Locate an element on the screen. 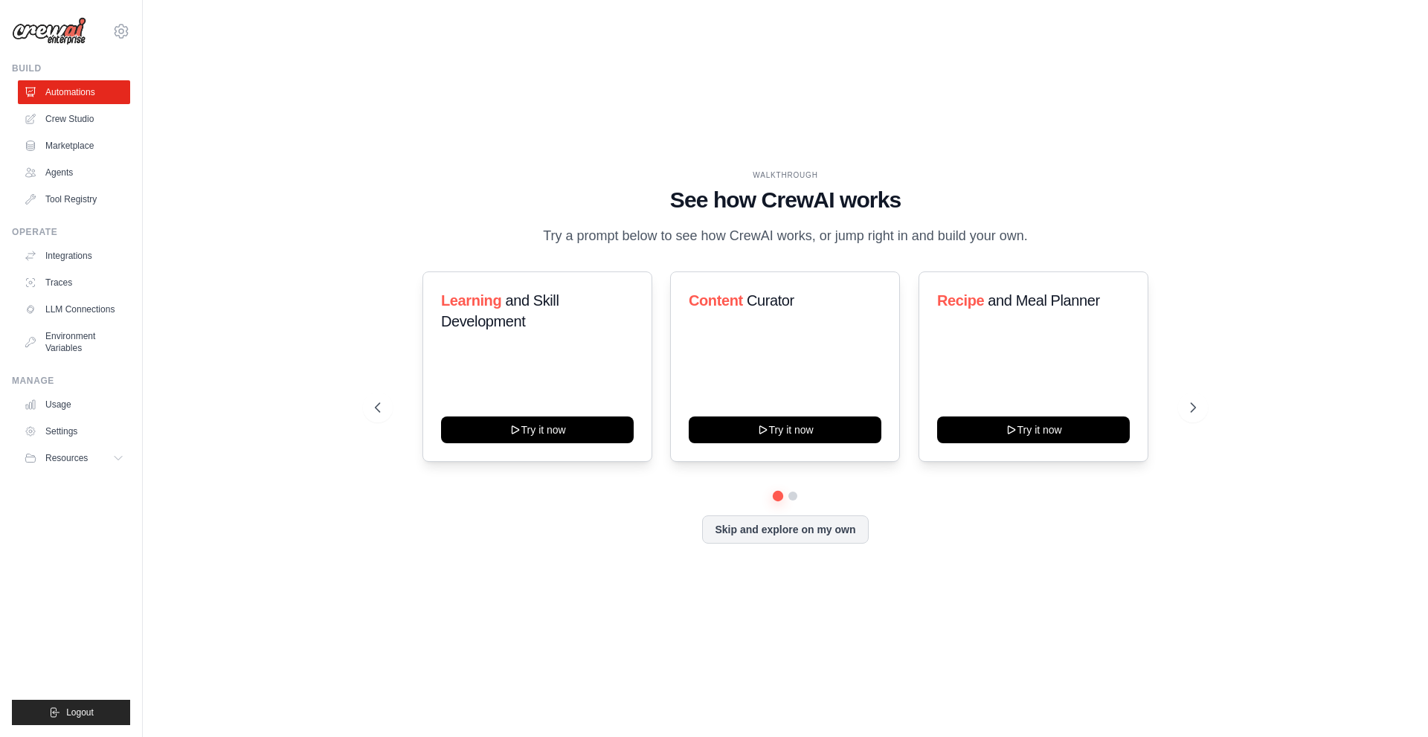 This screenshot has width=1428, height=737. a: Traces is located at coordinates (74, 283).